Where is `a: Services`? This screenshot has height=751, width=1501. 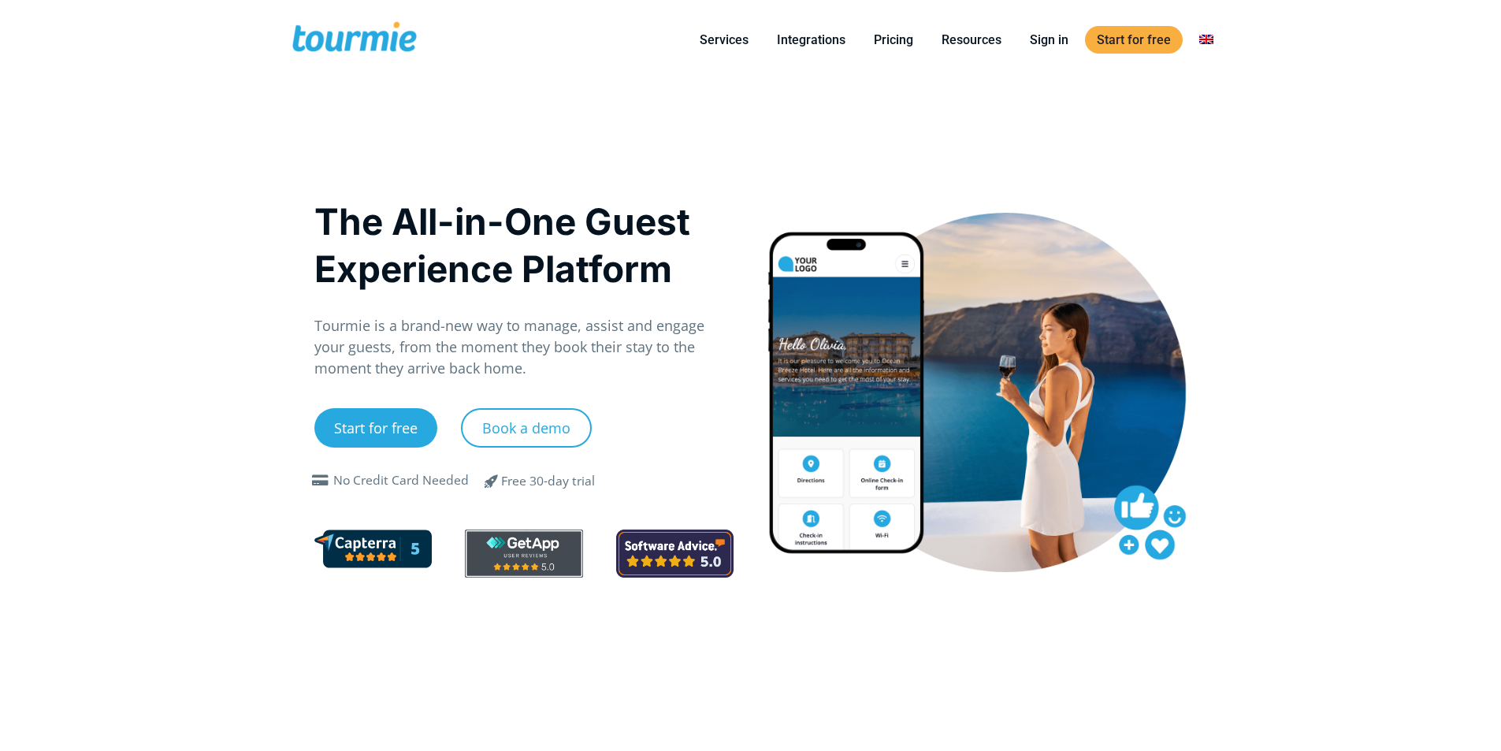
a: Services is located at coordinates (724, 39).